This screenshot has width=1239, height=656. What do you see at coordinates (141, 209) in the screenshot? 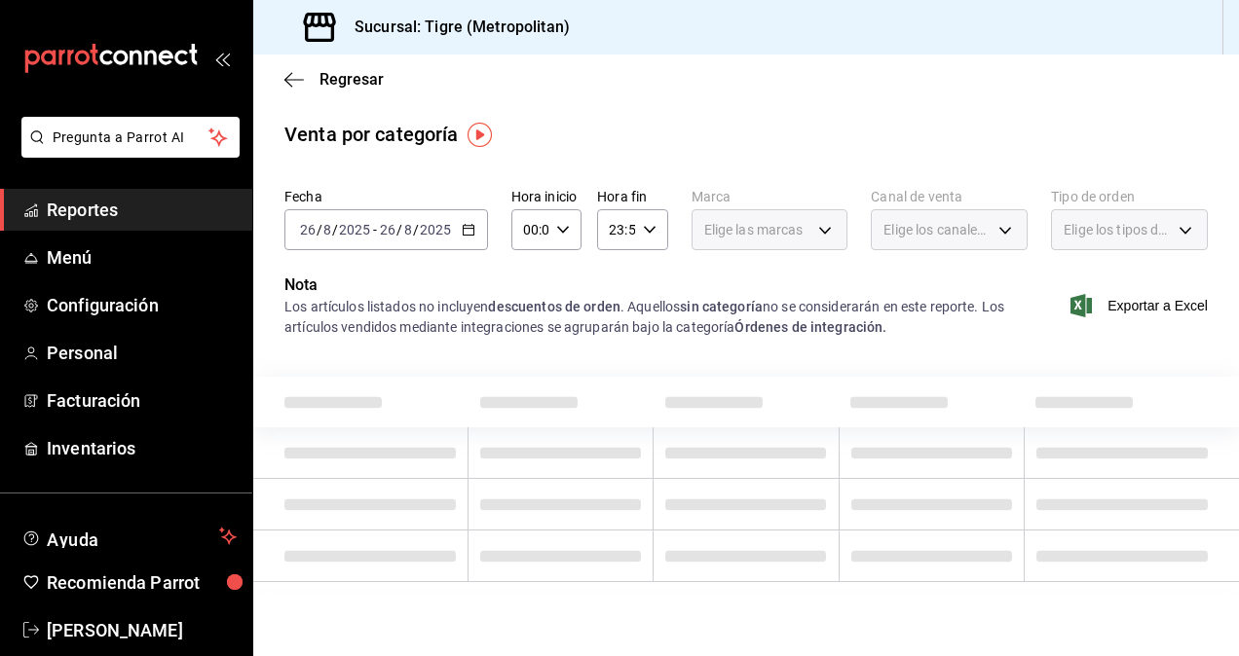
I see `span: Reportes` at bounding box center [141, 209].